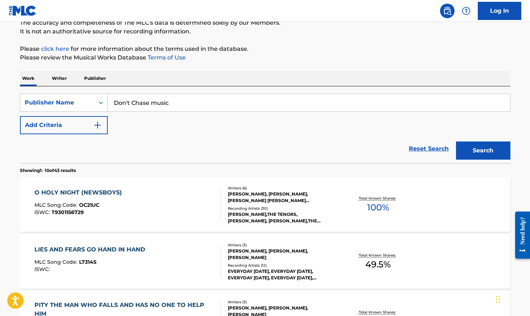 The image size is (530, 316). I want to click on button: Search, so click(483, 151).